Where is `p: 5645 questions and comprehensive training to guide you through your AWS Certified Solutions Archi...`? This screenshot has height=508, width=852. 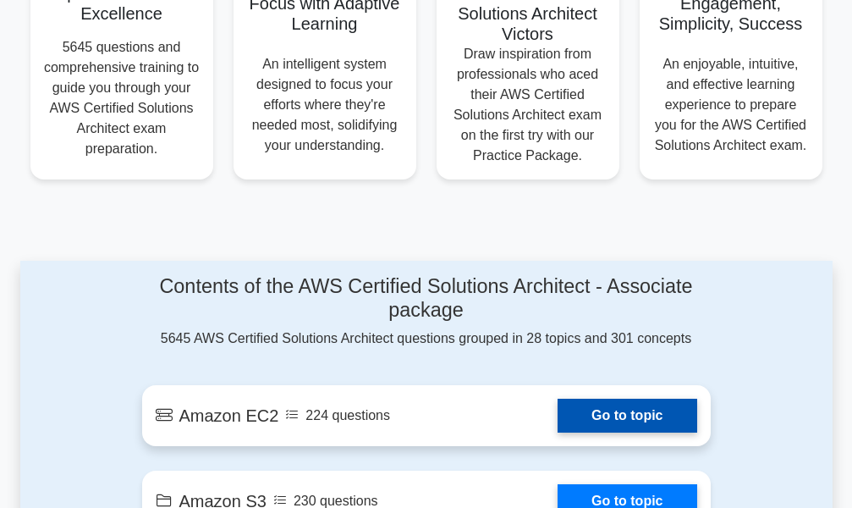
p: 5645 questions and comprehensive training to guide you through your AWS Certified Solutions Archi... is located at coordinates (122, 98).